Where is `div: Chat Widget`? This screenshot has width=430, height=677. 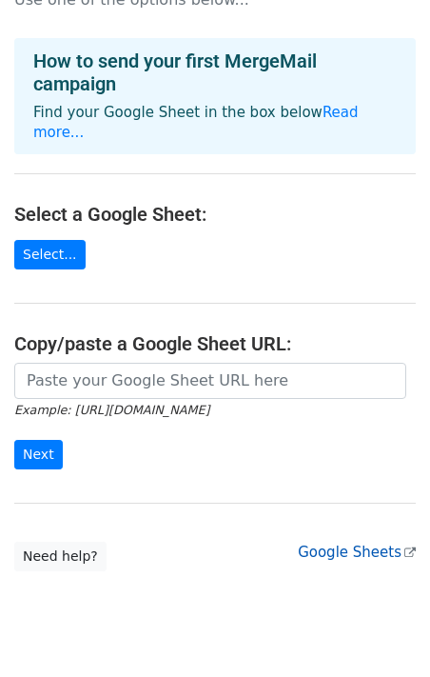 div: Chat Widget is located at coordinates (383, 631).